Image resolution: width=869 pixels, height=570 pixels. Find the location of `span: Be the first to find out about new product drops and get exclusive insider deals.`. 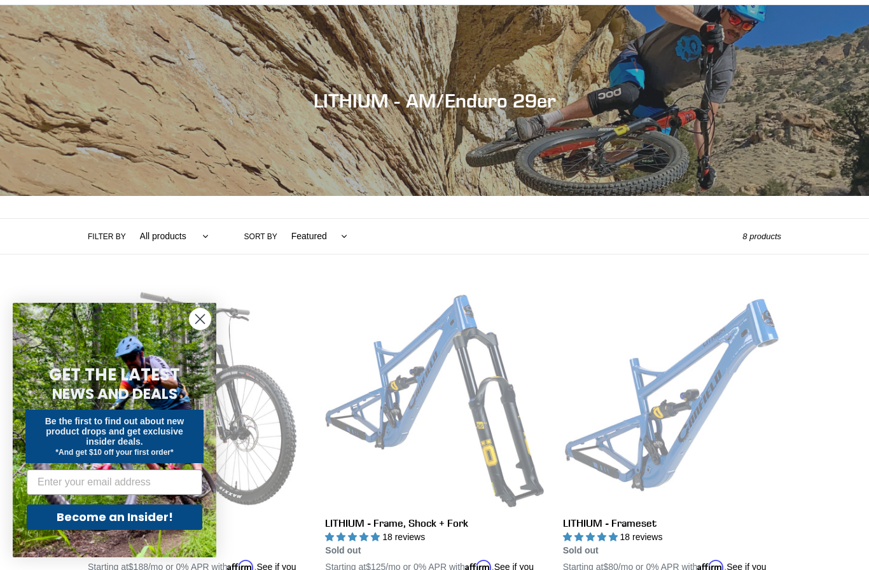

span: Be the first to find out about new product drops and get exclusive insider deals. is located at coordinates (115, 431).